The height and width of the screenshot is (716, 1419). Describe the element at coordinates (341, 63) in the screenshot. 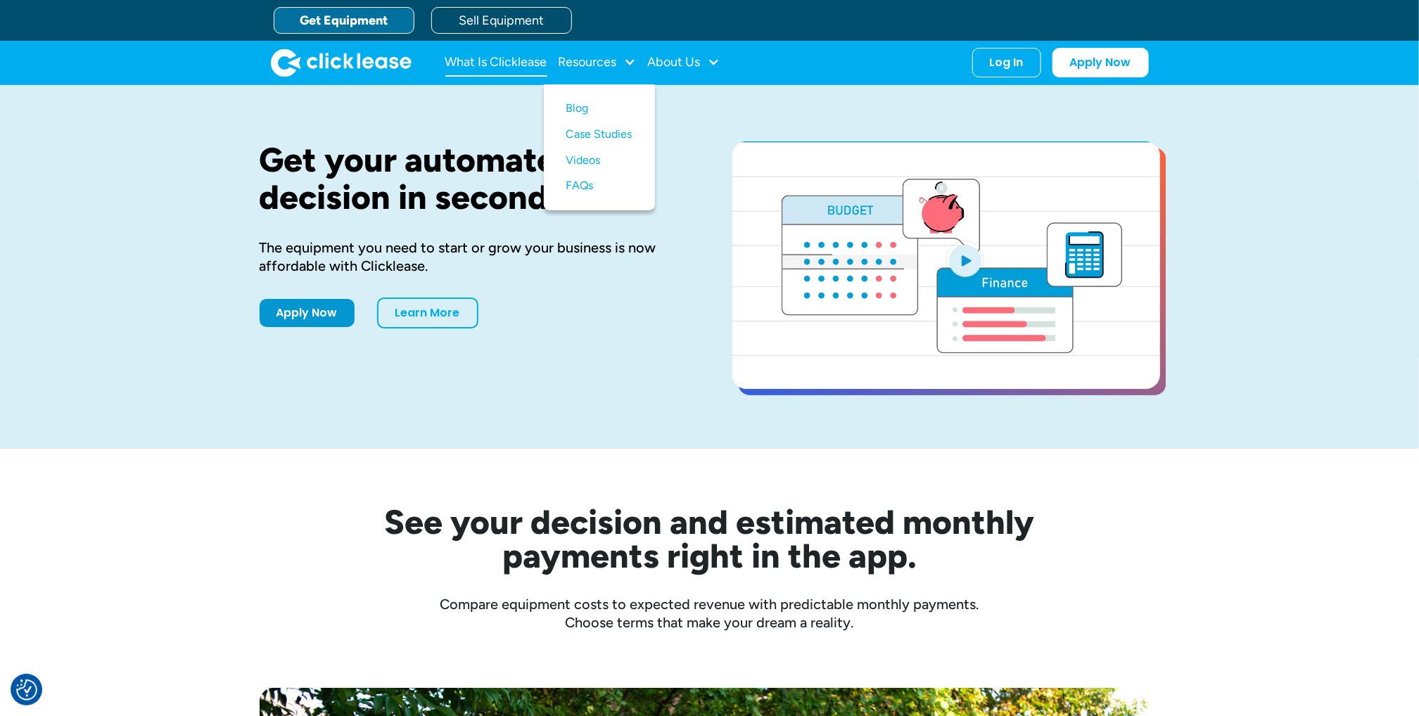

I see `a: home` at that location.